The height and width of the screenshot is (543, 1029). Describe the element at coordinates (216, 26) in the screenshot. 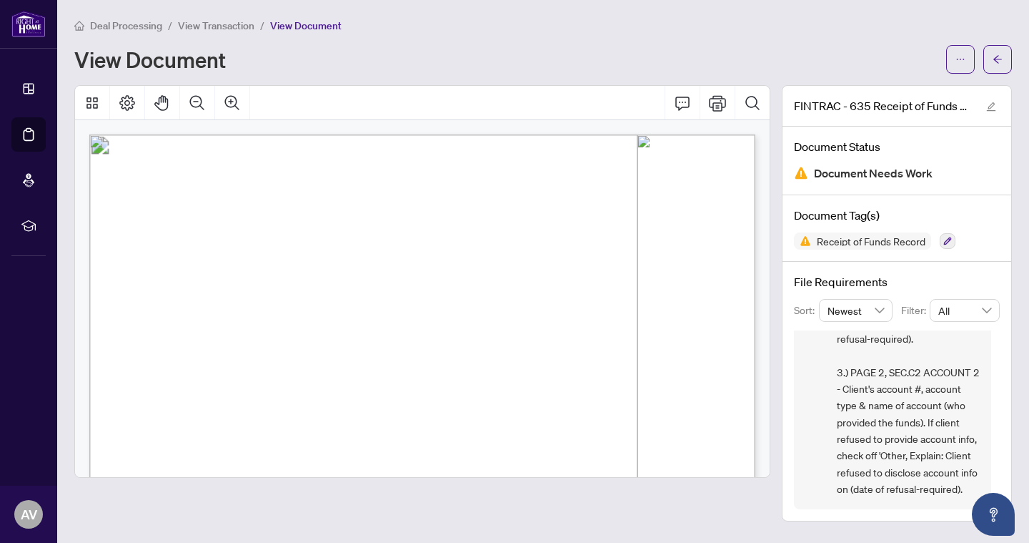

I see `span: View Transaction` at that location.